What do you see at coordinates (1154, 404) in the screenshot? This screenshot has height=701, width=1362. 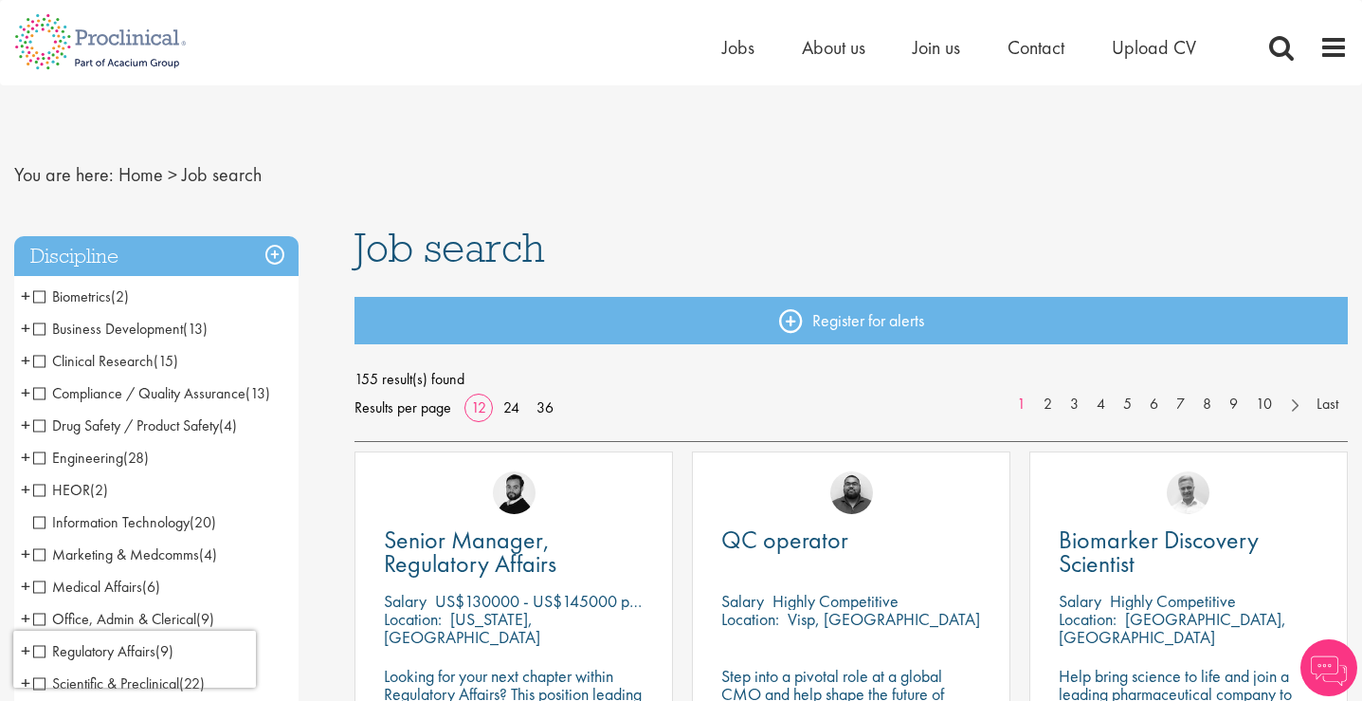 I see `a: 6` at bounding box center [1154, 404].